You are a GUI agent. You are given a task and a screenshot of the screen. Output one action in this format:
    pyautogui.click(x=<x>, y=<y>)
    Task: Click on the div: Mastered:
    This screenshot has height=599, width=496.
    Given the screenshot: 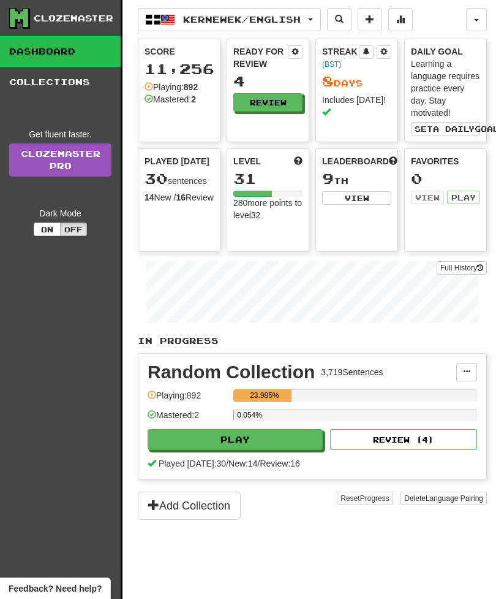 What is the action you would take?
    pyautogui.click(x=170, y=99)
    